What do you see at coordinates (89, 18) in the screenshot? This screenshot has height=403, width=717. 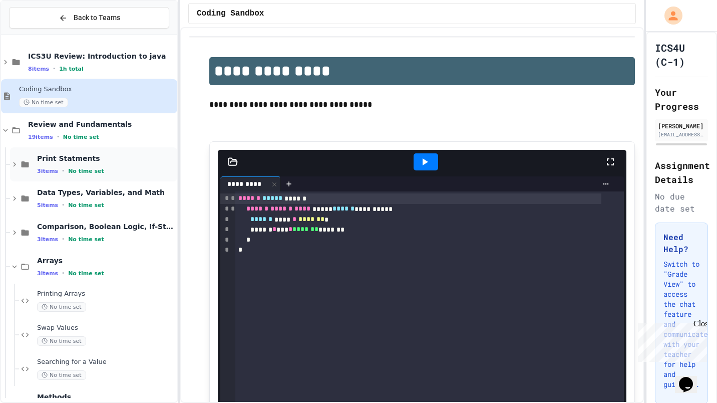 I see `button: Back to Teams` at bounding box center [89, 18].